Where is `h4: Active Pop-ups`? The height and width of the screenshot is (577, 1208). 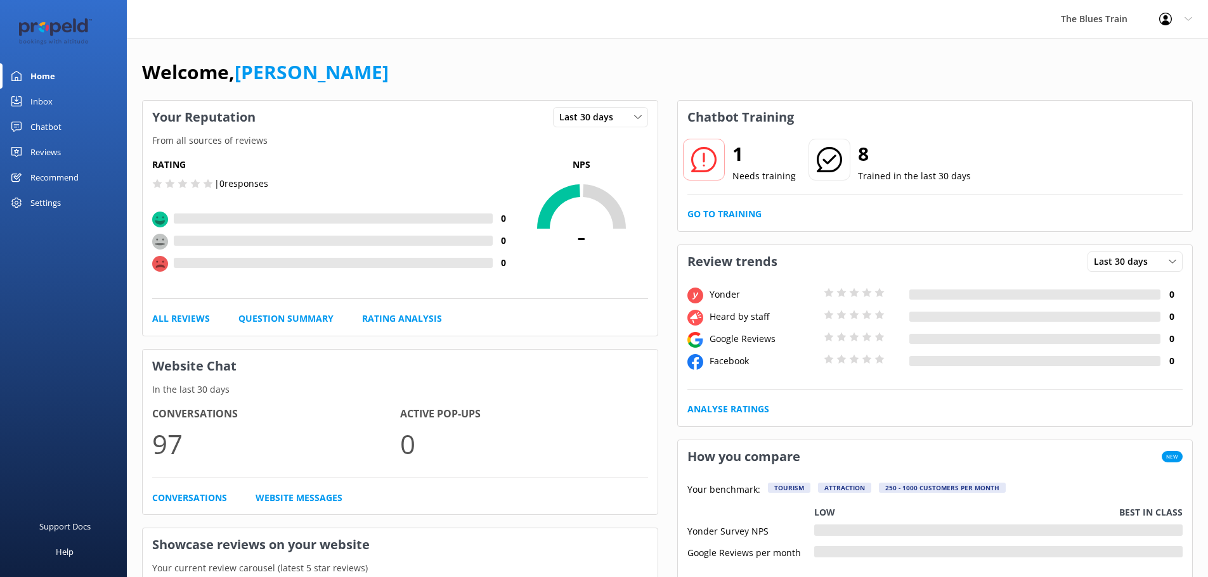
h4: Active Pop-ups is located at coordinates (524, 415).